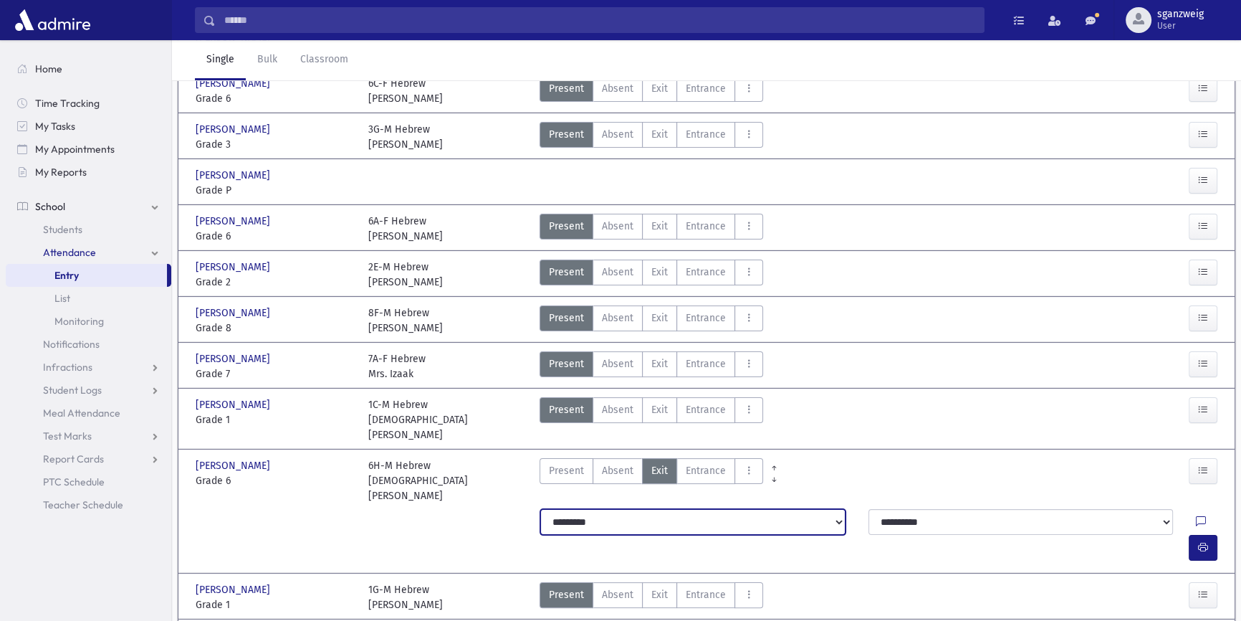  What do you see at coordinates (88, 298) in the screenshot?
I see `a: List` at bounding box center [88, 298].